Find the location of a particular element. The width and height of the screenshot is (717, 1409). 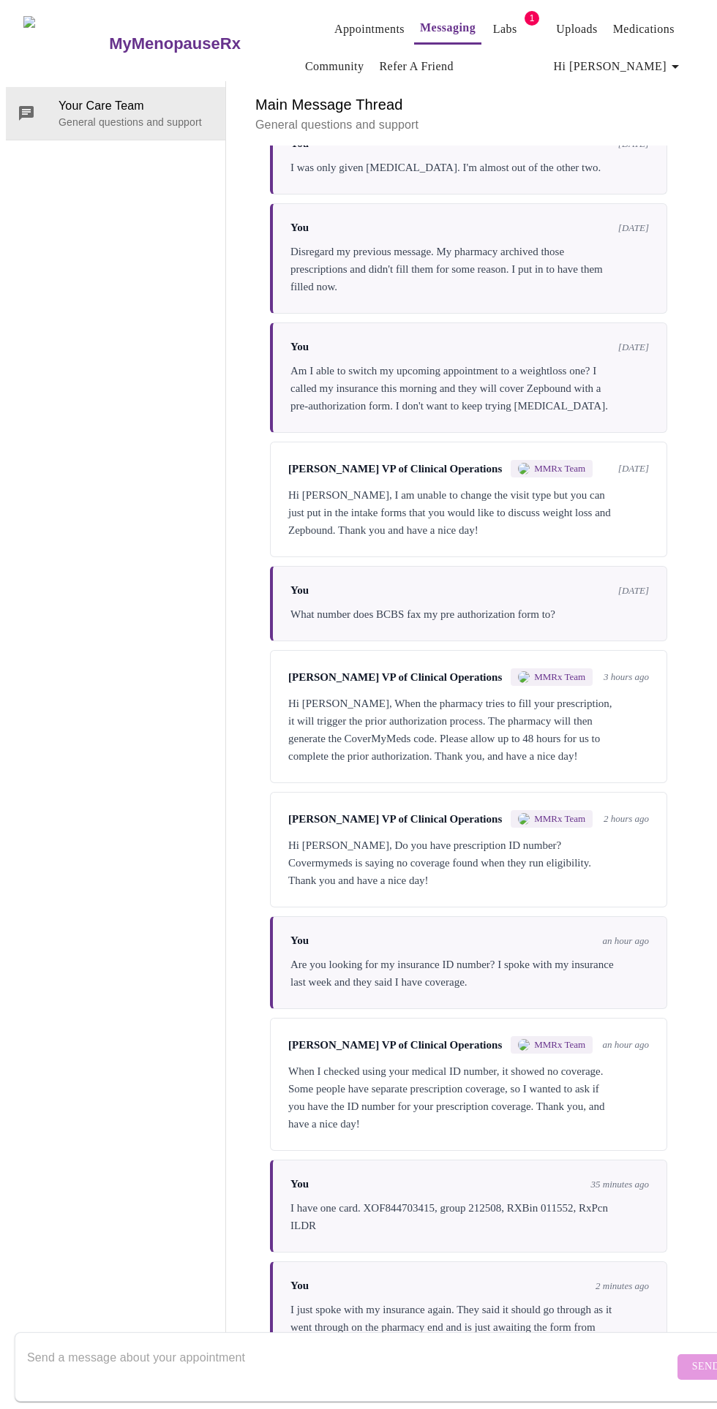

a: Appointments is located at coordinates (369, 29).